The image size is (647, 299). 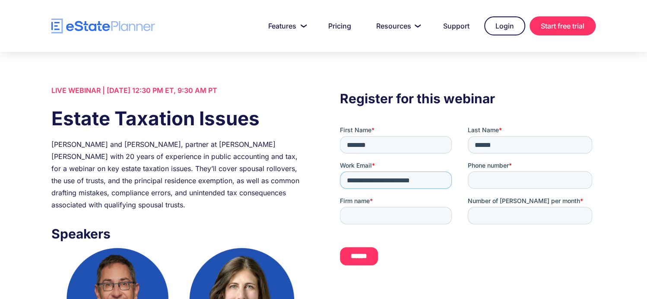 What do you see at coordinates (505, 26) in the screenshot?
I see `a: Login` at bounding box center [505, 26].